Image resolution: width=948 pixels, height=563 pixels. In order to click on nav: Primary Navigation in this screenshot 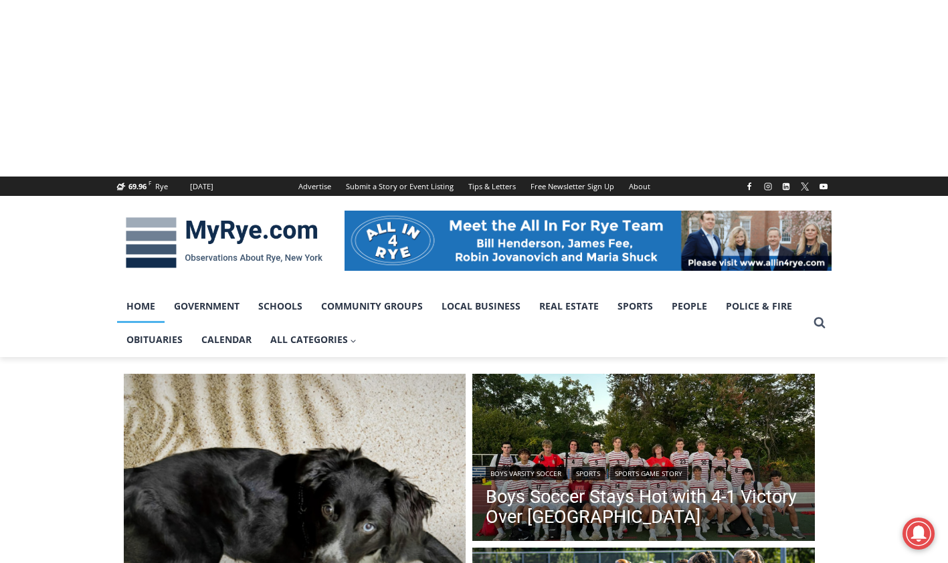, I will do `click(462, 323)`.